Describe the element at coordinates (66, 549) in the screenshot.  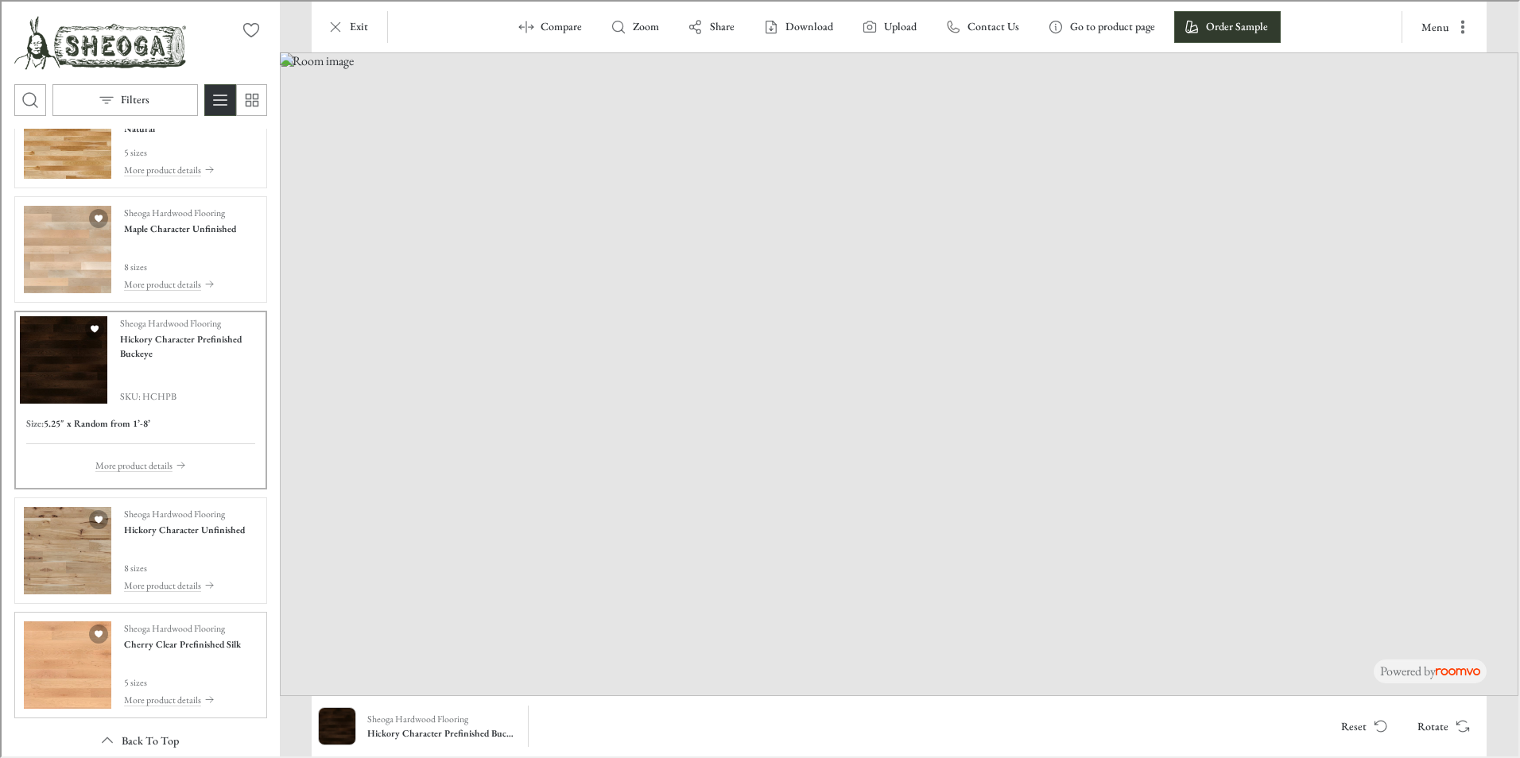
I see `img: Hickory Character Unfinished. Link opens in a new window.` at that location.